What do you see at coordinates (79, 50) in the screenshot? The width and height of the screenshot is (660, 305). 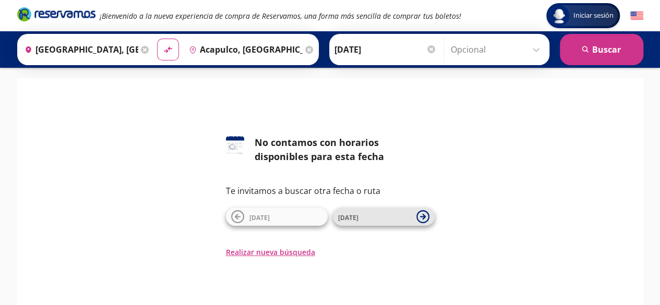 I see `input: Buscar Origen` at bounding box center [79, 50].